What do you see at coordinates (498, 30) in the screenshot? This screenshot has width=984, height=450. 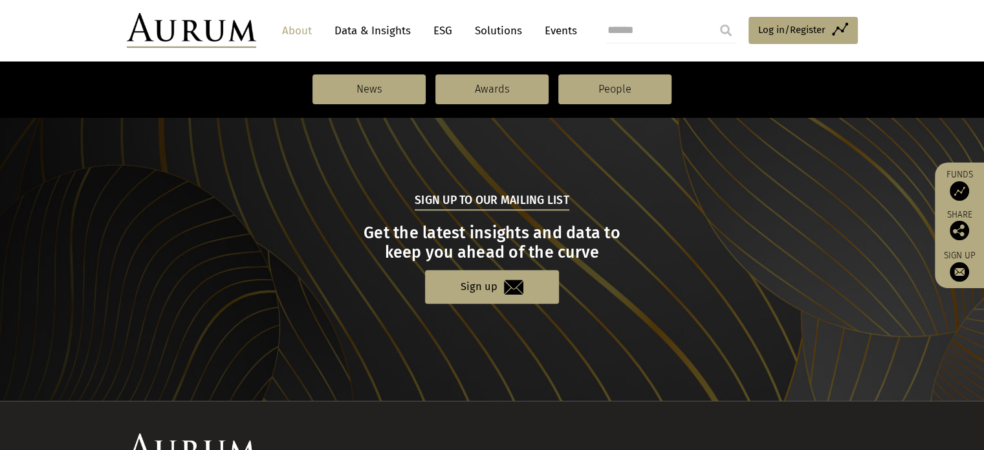 I see `a: Solutions` at bounding box center [498, 30].